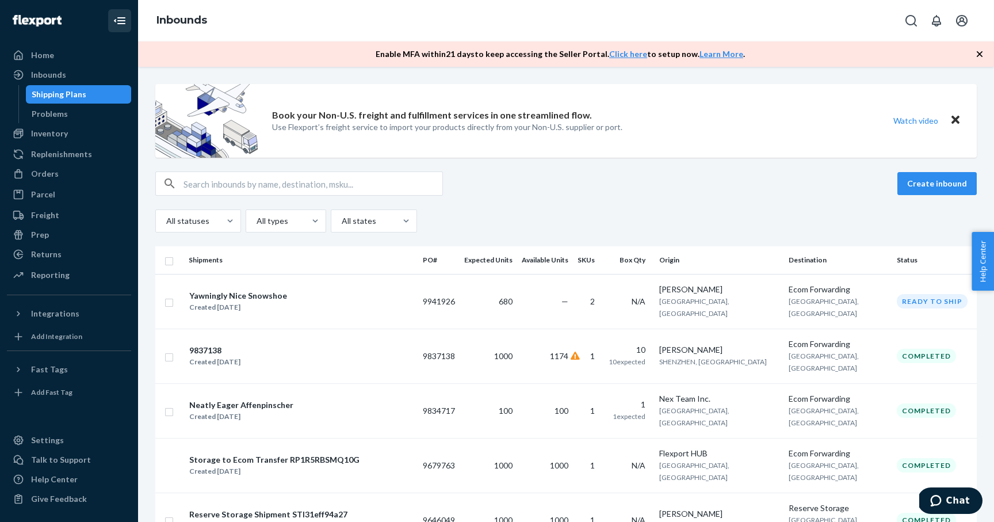 The image size is (994, 522). What do you see at coordinates (69, 235) in the screenshot?
I see `a: Prep` at bounding box center [69, 235].